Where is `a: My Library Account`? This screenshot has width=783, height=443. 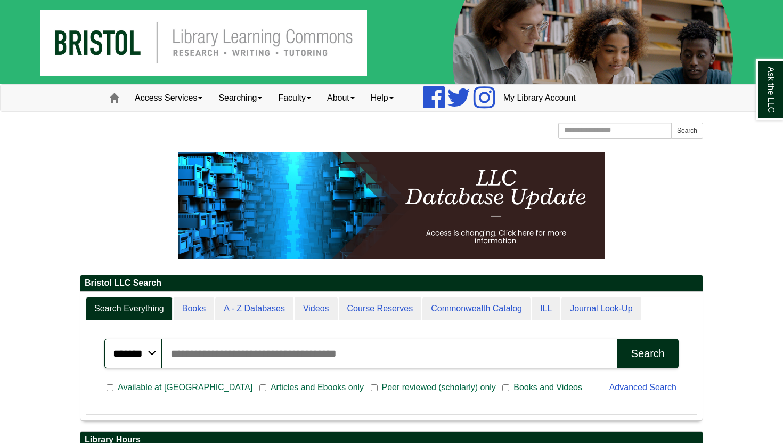 a: My Library Account is located at coordinates (540, 98).